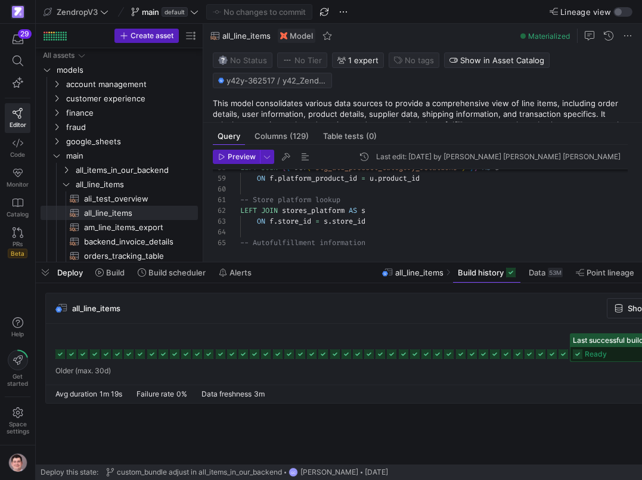  I want to click on a: all_line_items​​​​​​​​​​, so click(119, 213).